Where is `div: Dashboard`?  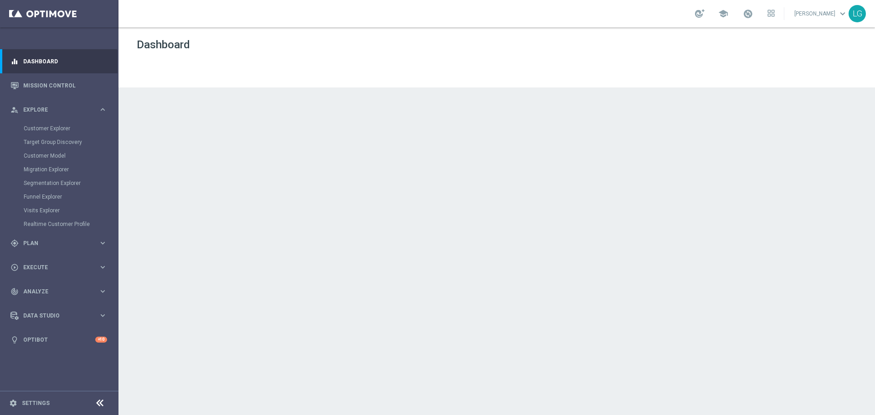 div: Dashboard is located at coordinates (59, 61).